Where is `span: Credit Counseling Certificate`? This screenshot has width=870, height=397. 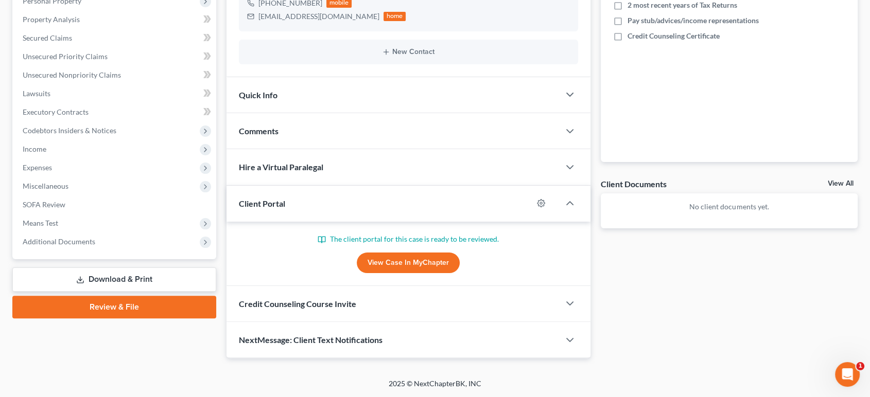 span: Credit Counseling Certificate is located at coordinates (673, 36).